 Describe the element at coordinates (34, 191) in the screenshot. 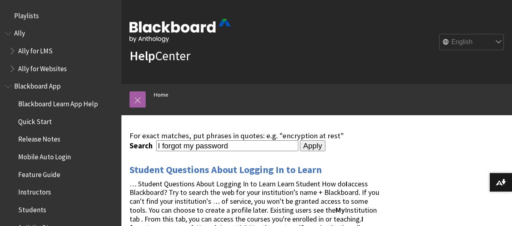

I see `span: Instructors` at that location.